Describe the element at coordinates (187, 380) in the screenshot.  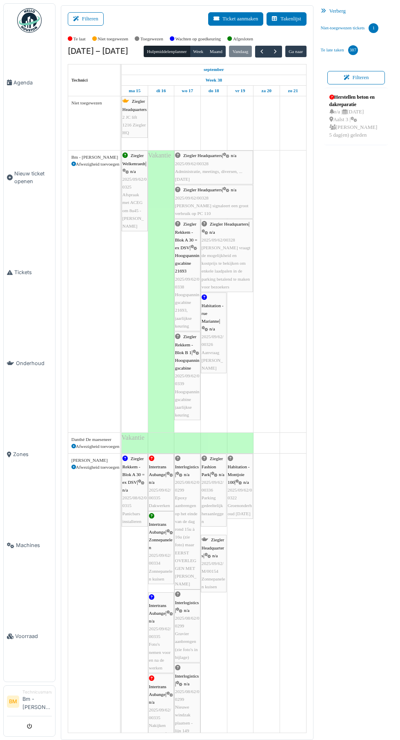
I see `span: 2025/09/62/00339` at that location.